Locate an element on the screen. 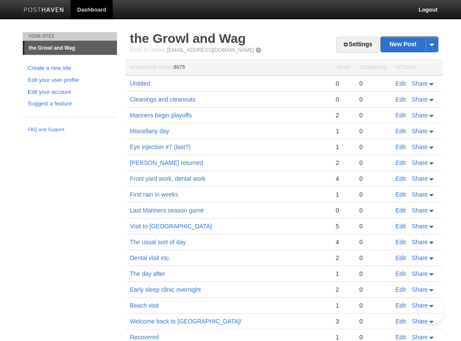 The width and height of the screenshot is (461, 341). a: The usual sort of day is located at coordinates (158, 242).